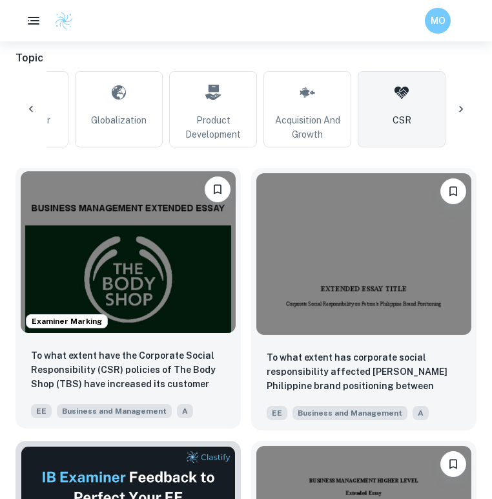 This screenshot has height=499, width=492. I want to click on p: To what extent has corporate social responsibility affected Petron's Philippine brand positioning..., so click(364, 372).